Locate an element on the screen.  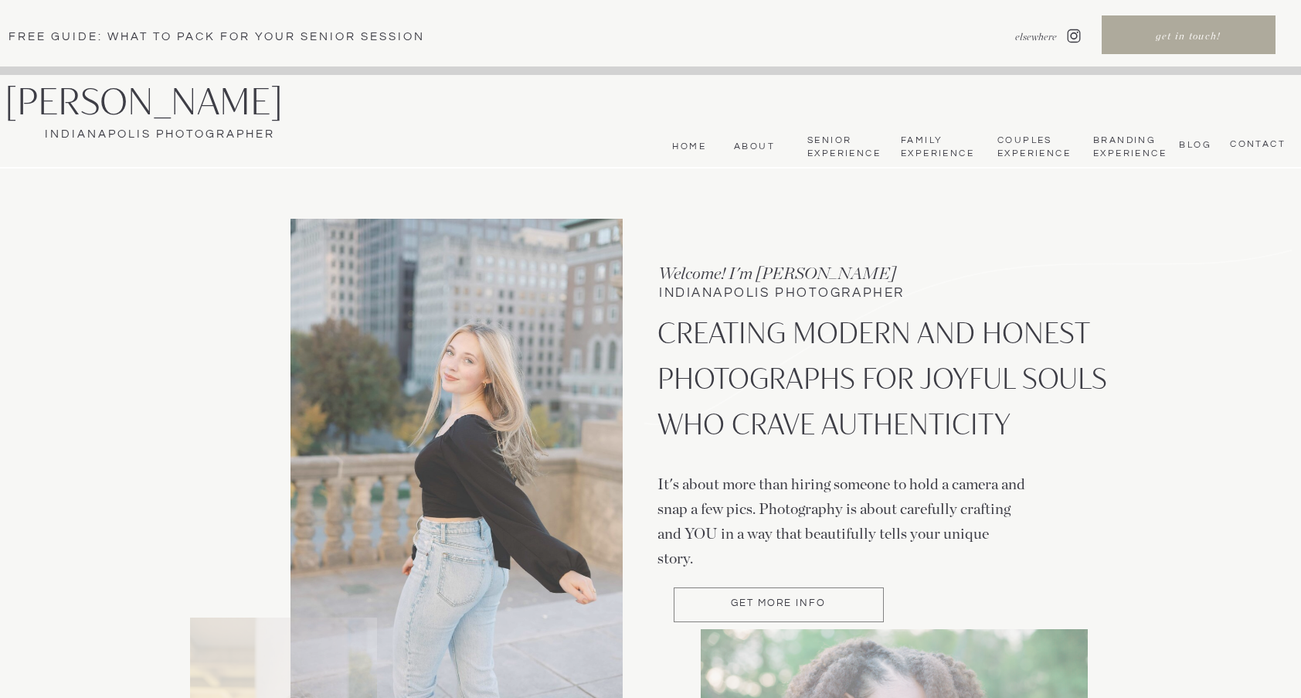
nav: Family Experience is located at coordinates (937, 147).